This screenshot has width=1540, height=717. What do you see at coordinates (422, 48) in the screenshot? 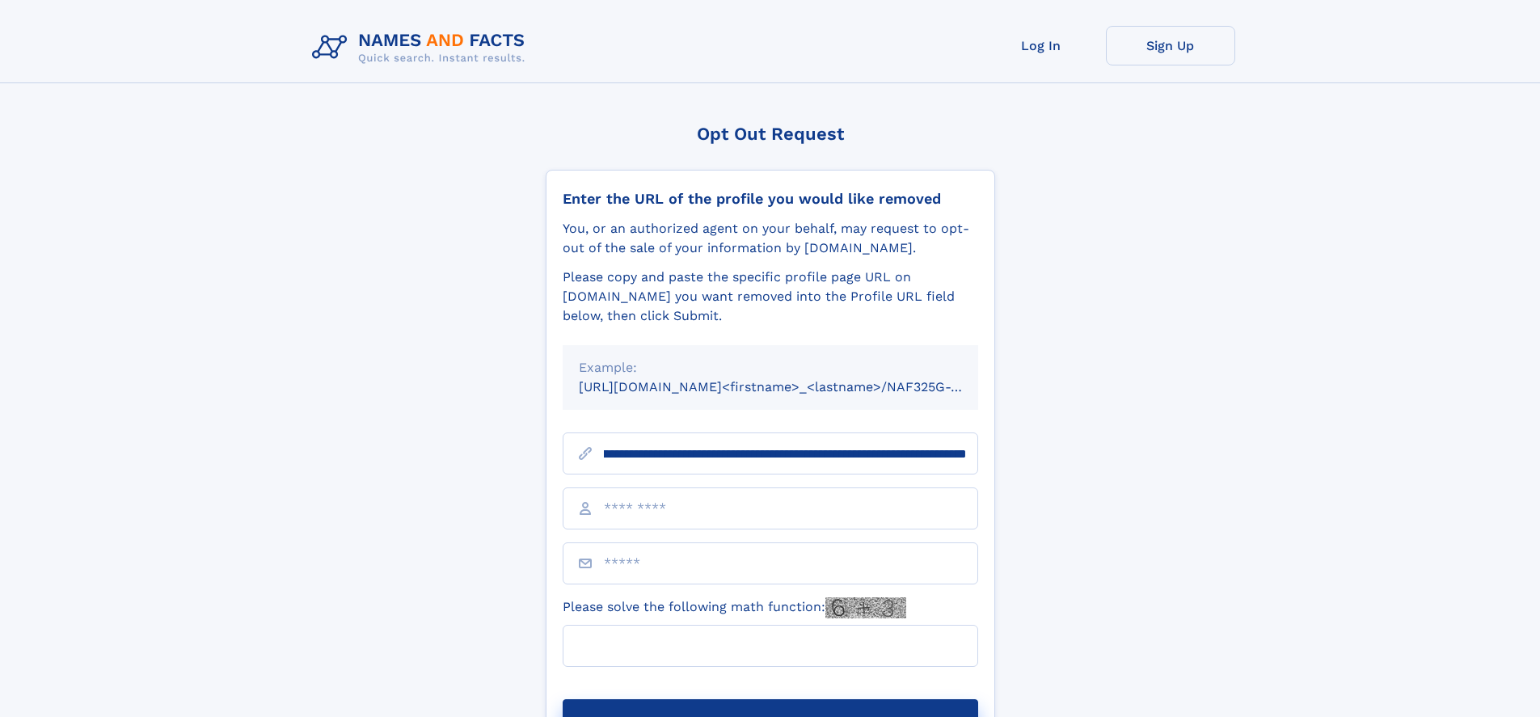
I see `img: Logo Names and Facts` at bounding box center [422, 48].